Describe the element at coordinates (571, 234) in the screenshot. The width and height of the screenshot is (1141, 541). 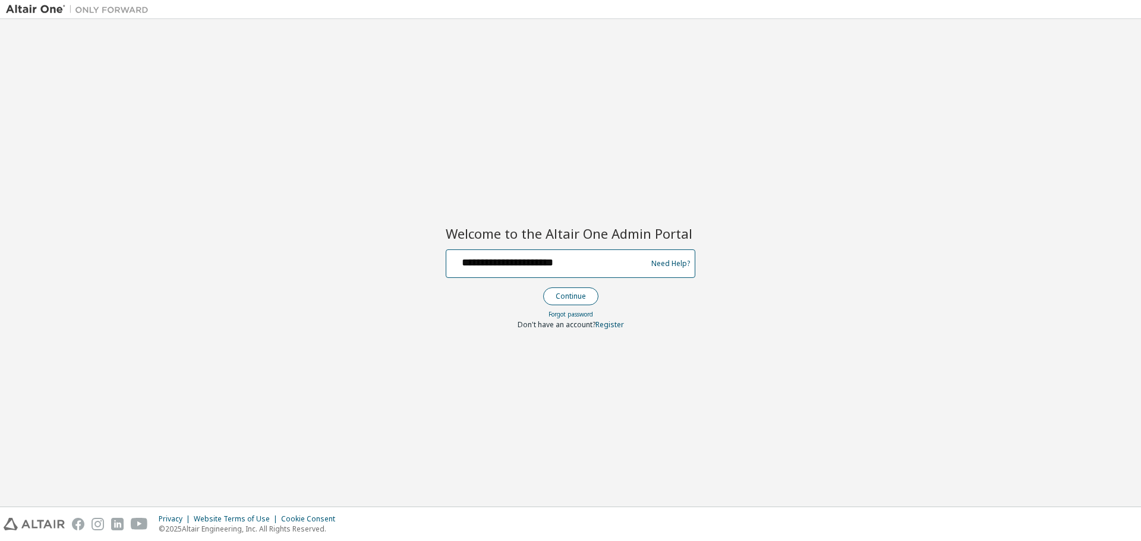
I see `h2: Welcome to the Altair One Admin Portal` at that location.